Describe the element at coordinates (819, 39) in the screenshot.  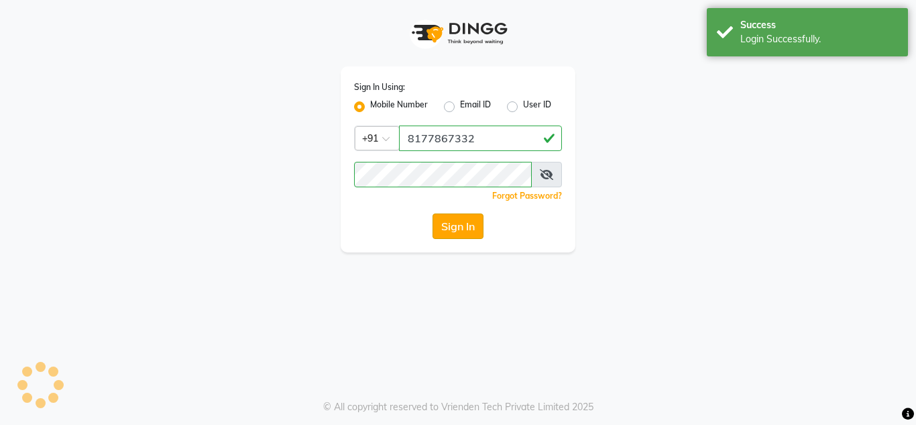
I see `div: Login Successfully.` at that location.